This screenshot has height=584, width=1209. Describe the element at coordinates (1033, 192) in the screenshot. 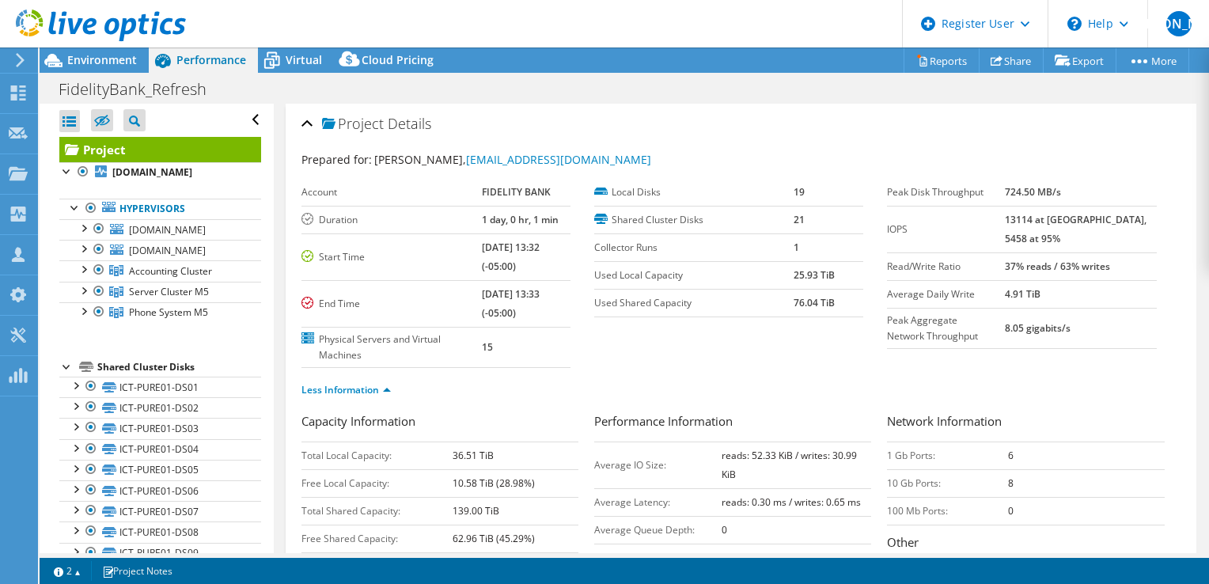

I see `b: 724.50 MB/s` at that location.